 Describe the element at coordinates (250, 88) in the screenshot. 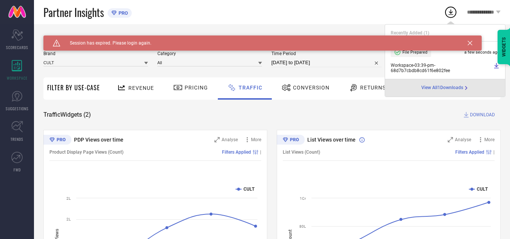

I see `span: Traffic` at that location.